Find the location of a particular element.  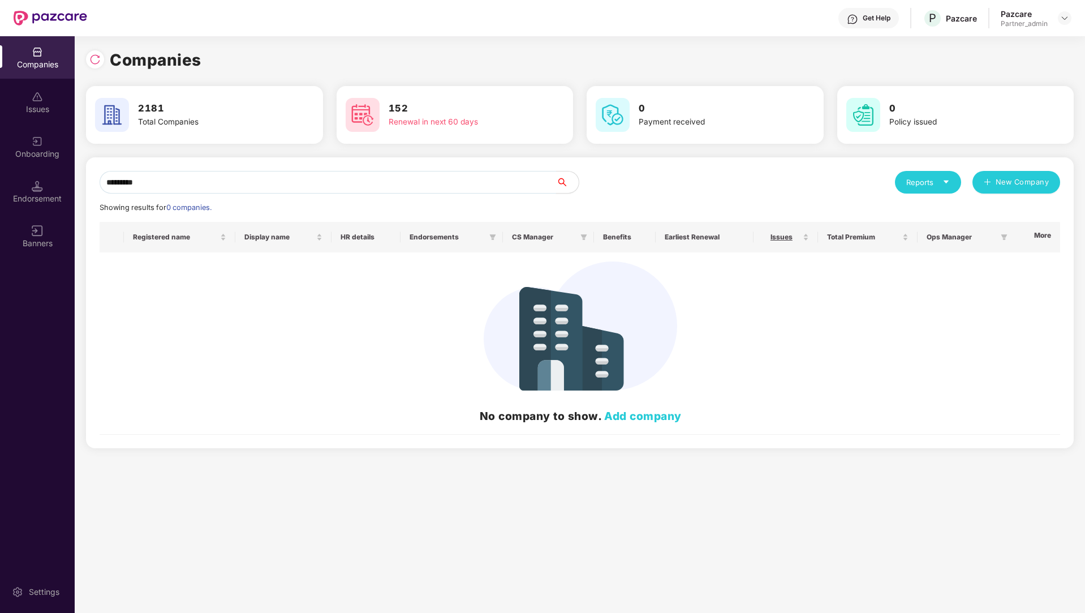

h3: 152 is located at coordinates (460, 109).